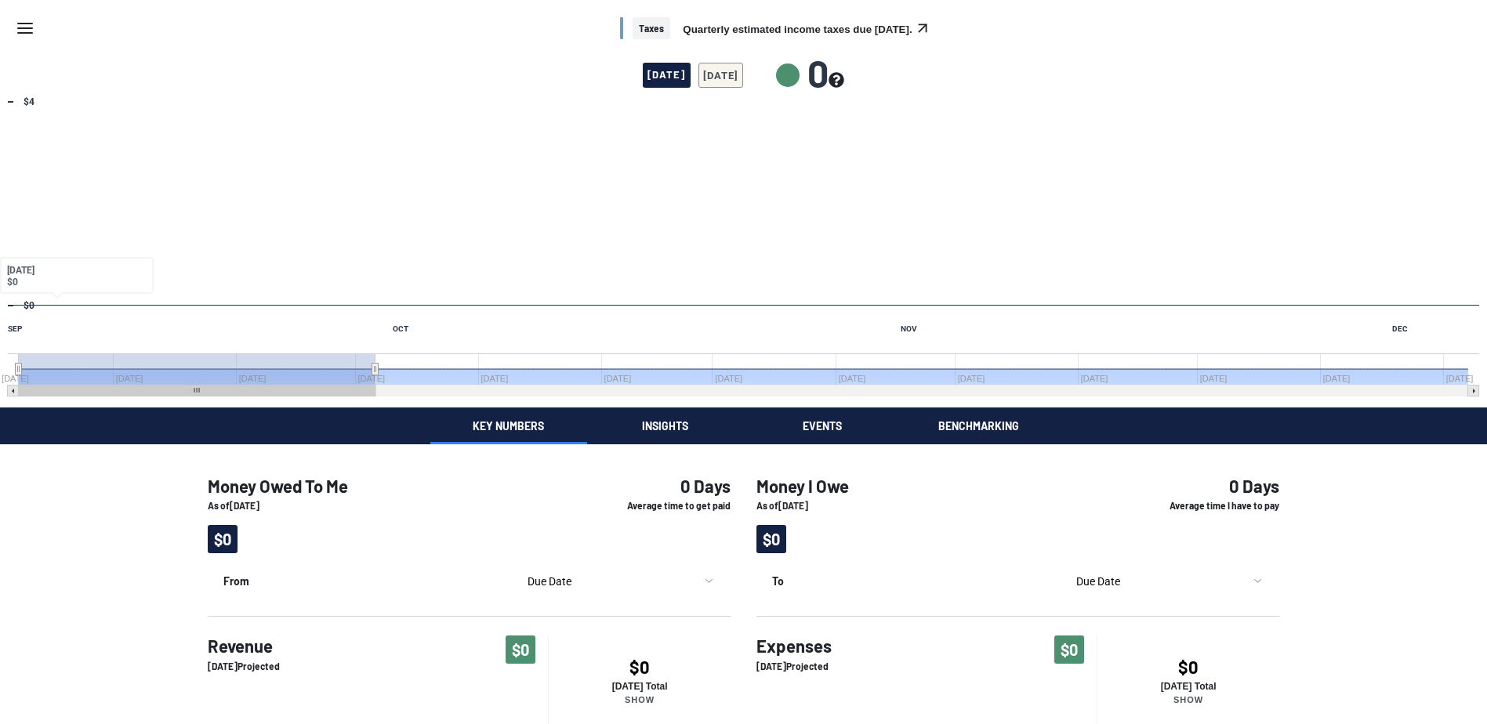  I want to click on svg: Menu, so click(25, 28).